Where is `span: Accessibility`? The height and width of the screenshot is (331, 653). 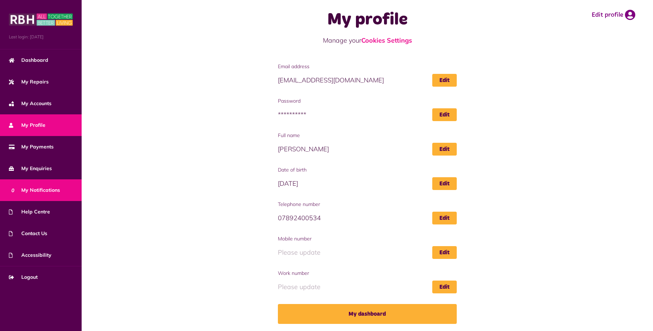 span: Accessibility is located at coordinates (30, 255).